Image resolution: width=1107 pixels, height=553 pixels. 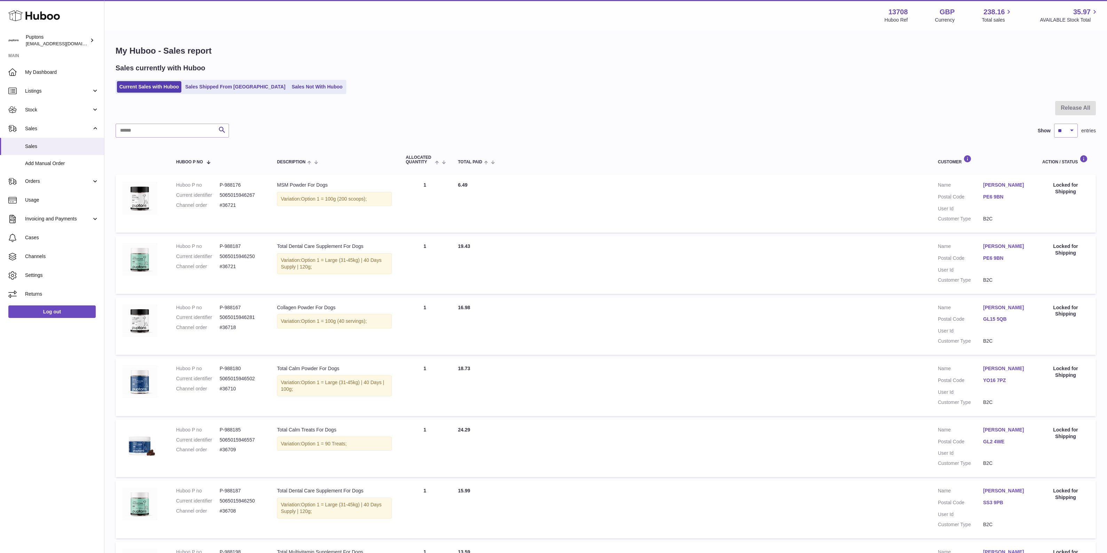 What do you see at coordinates (1089, 131) in the screenshot?
I see `span: entries` at bounding box center [1089, 131].